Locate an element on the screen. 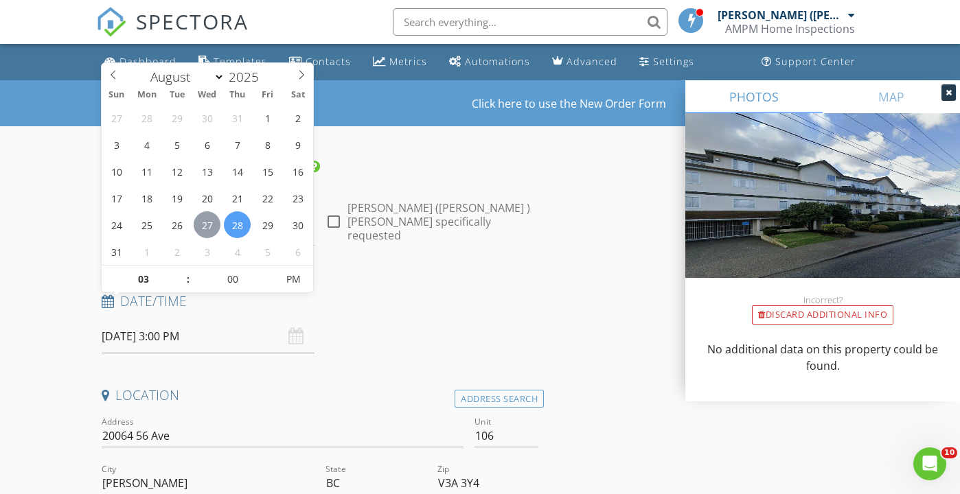 The height and width of the screenshot is (494, 960). span: August 31, 2025 is located at coordinates (116, 251).